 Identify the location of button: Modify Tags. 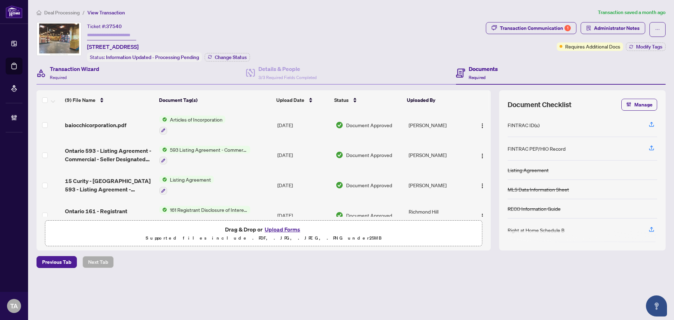
(646, 47).